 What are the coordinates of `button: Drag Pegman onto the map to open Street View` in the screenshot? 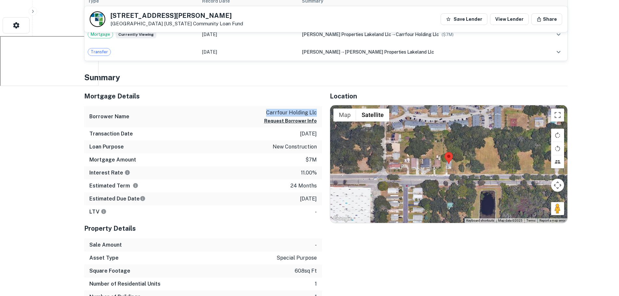 It's located at (558, 209).